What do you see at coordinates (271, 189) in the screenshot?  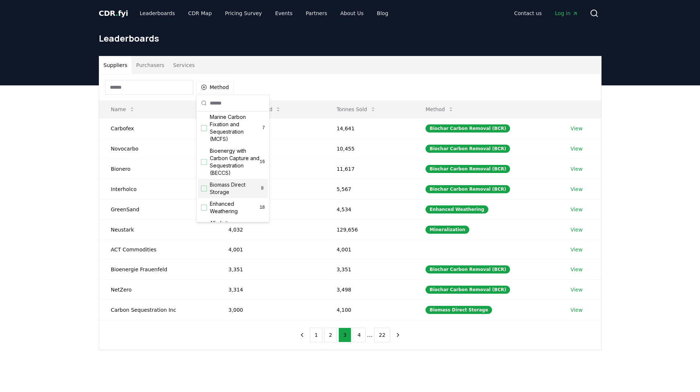 I see `td: 4,789` at bounding box center [271, 189].